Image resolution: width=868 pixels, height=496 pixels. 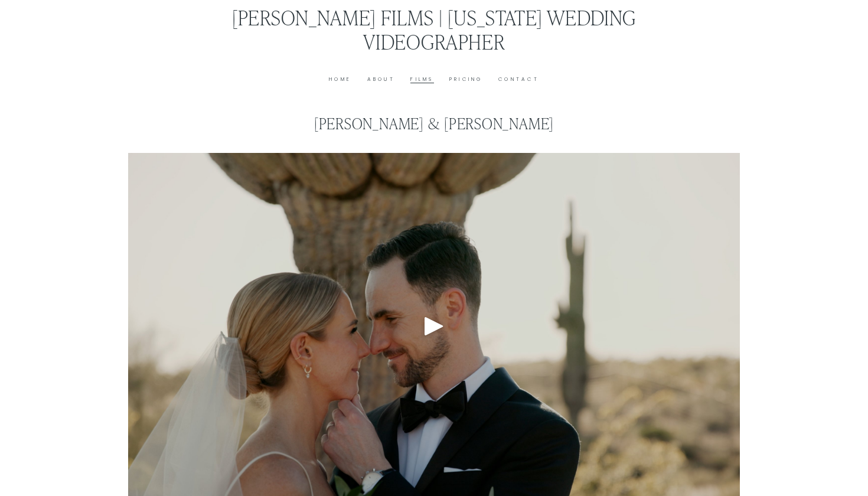 I want to click on a: Pricing, so click(x=466, y=79).